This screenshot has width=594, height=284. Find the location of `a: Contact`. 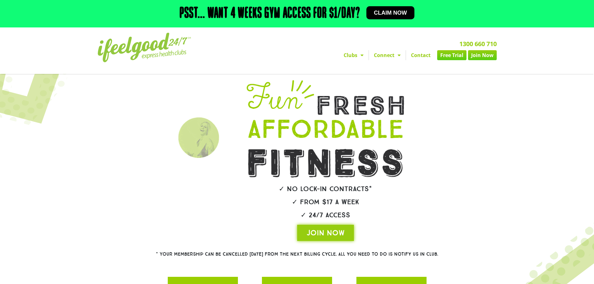

a: Contact is located at coordinates (420, 55).